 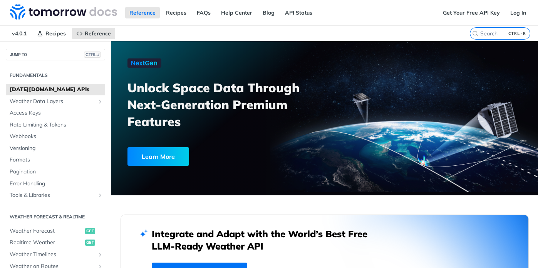 What do you see at coordinates (52, 102) in the screenshot?
I see `span: Weather Data Layers` at bounding box center [52, 102].